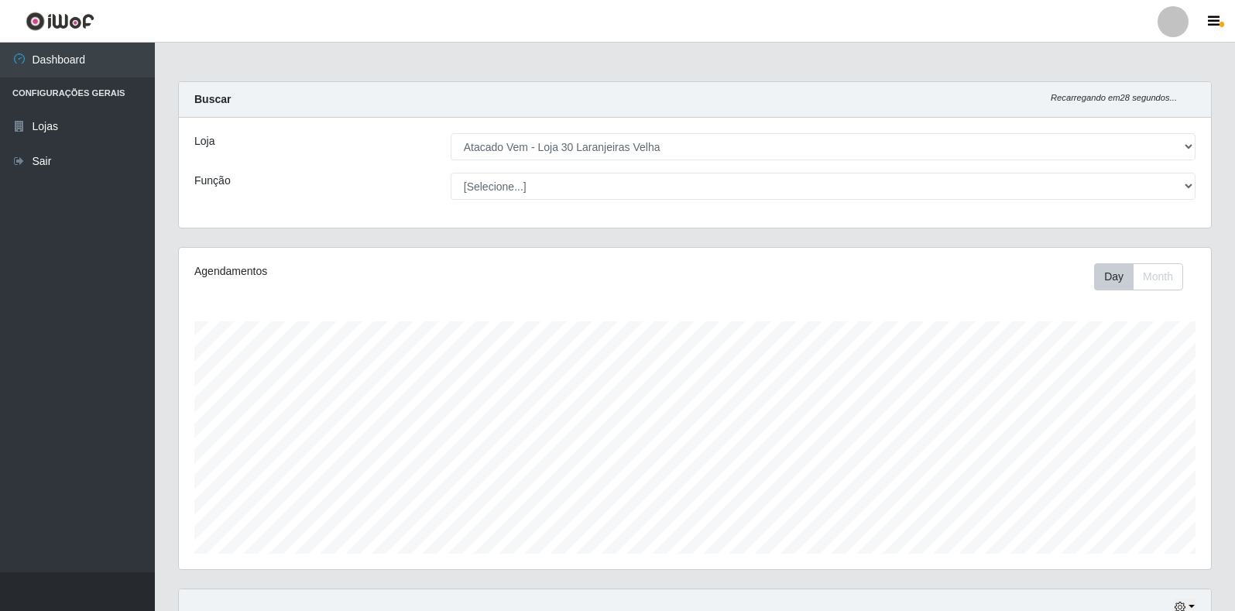 The width and height of the screenshot is (1235, 611). What do you see at coordinates (1139, 277) in the screenshot?
I see `div: First group` at bounding box center [1139, 277].